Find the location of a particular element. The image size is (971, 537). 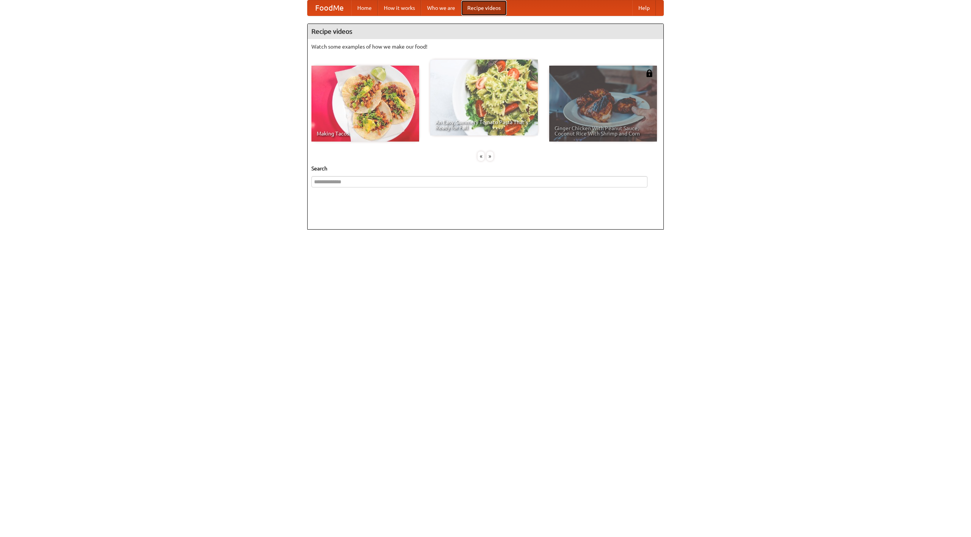

a: Recipe videos is located at coordinates (484, 8).